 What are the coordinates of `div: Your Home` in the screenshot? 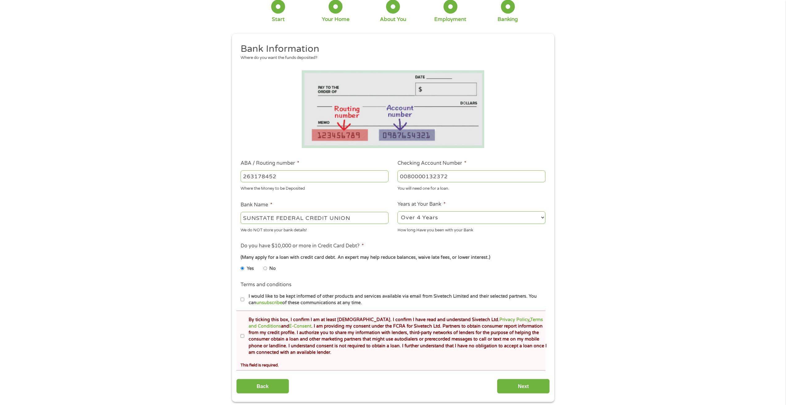 It's located at (336, 19).